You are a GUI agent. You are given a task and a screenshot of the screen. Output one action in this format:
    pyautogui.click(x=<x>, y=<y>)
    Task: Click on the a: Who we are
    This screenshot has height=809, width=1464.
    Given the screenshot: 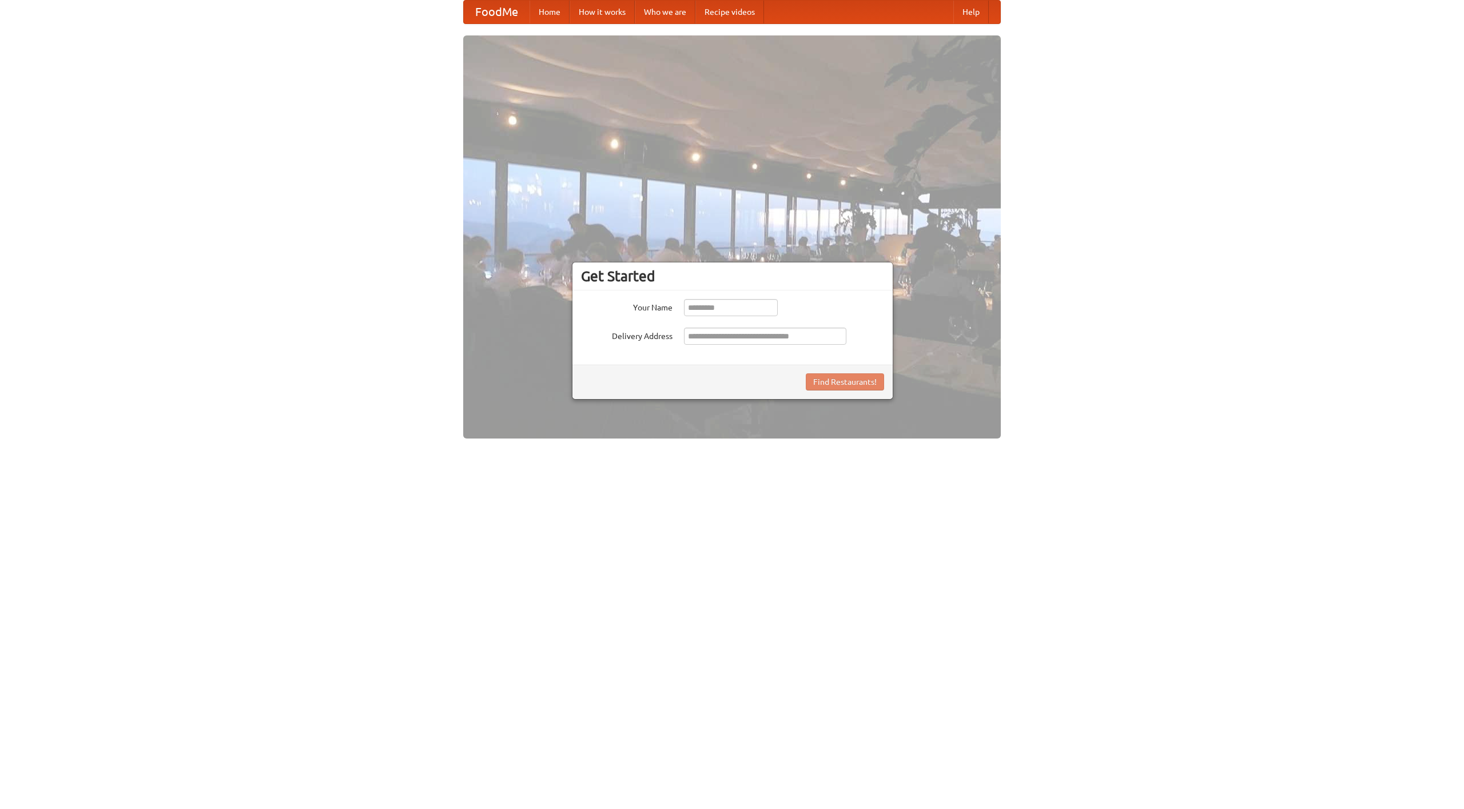 What is the action you would take?
    pyautogui.click(x=665, y=12)
    